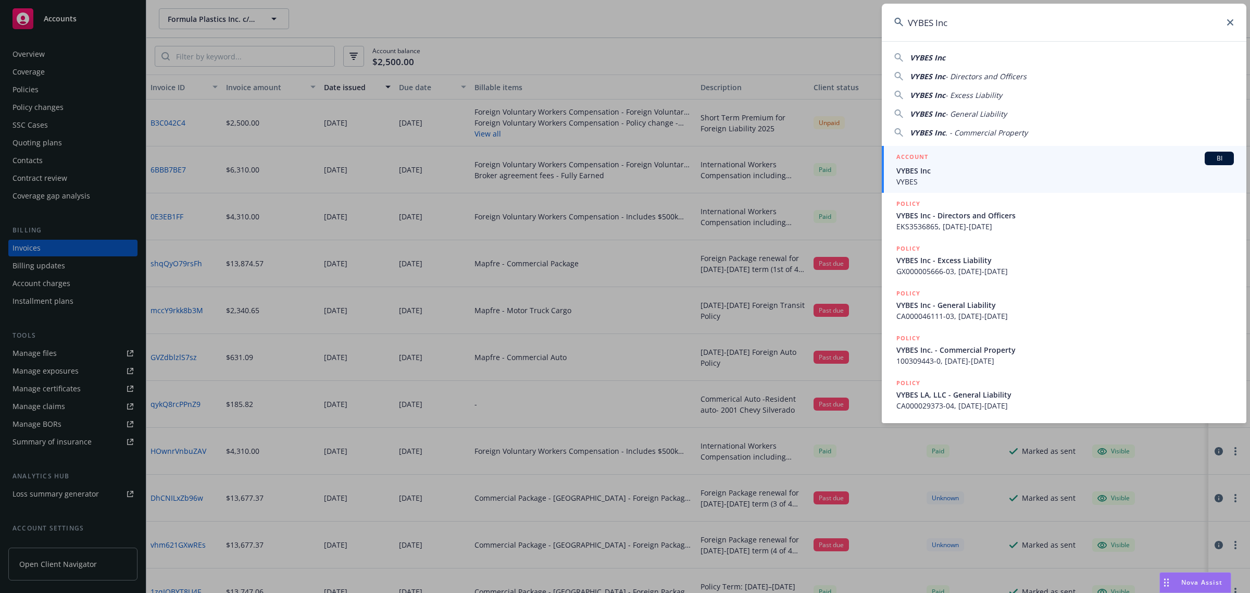  I want to click on span: . - Commercial Property, so click(987, 132).